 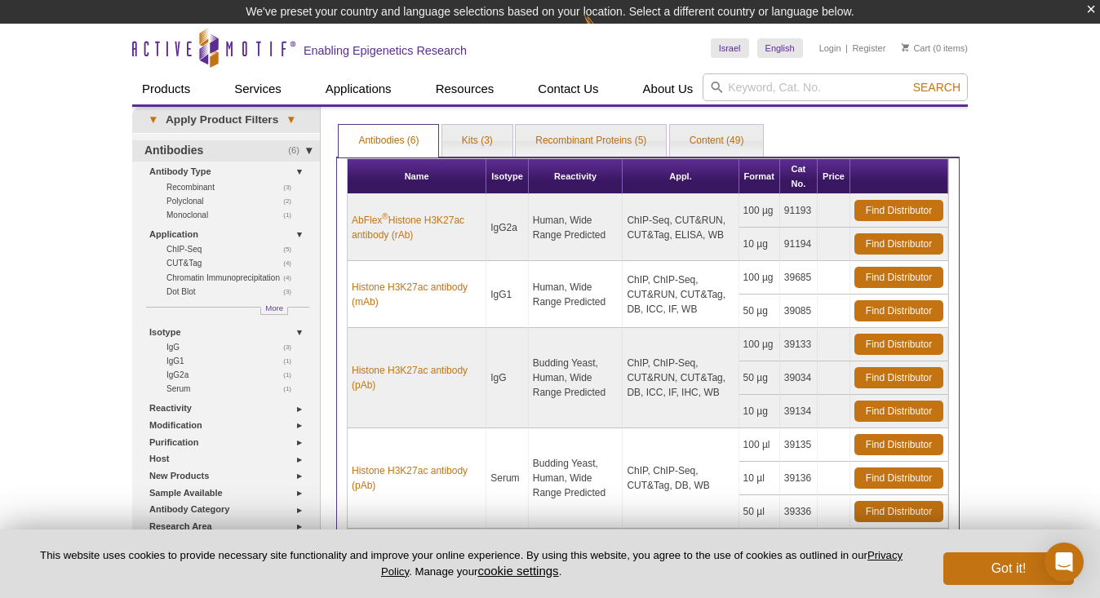 What do you see at coordinates (508, 228) in the screenshot?
I see `td: IgG2a` at bounding box center [508, 228].